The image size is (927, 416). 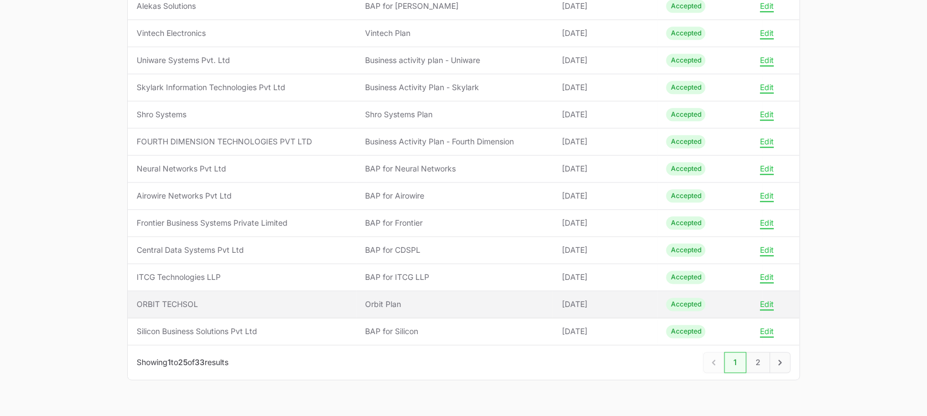 I want to click on span: 25, so click(x=183, y=362).